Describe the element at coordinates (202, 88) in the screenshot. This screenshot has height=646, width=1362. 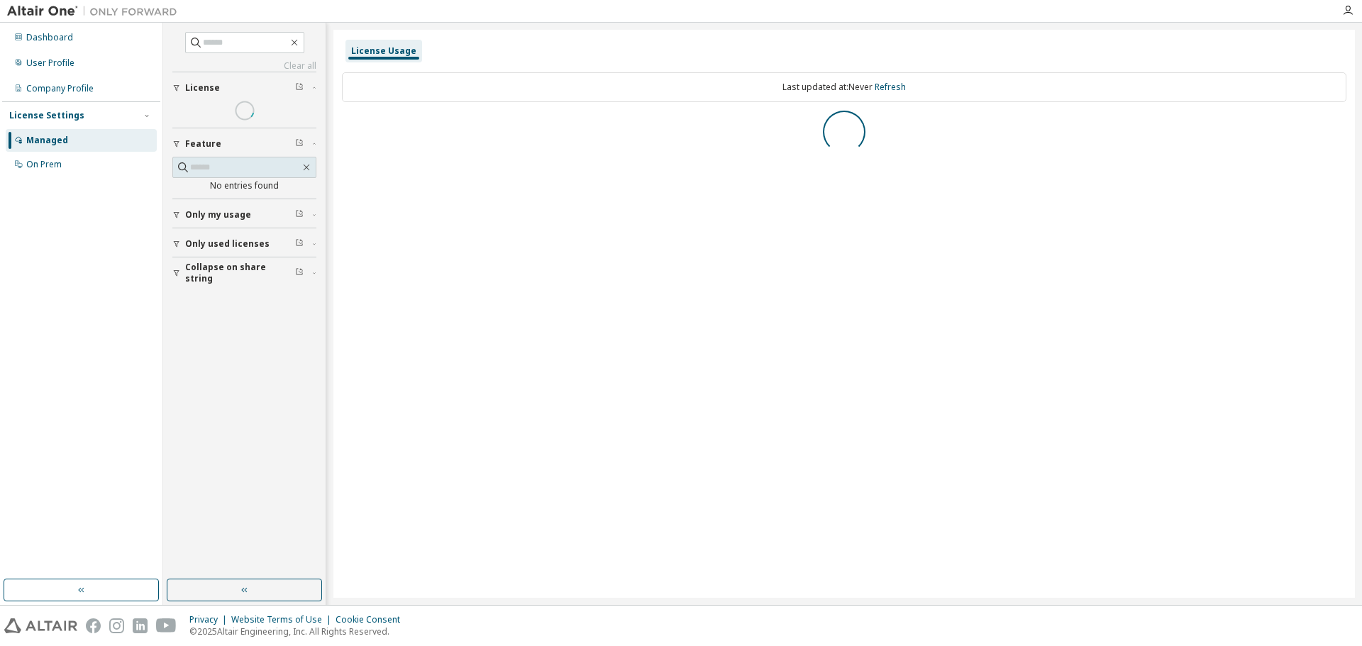
I see `span: License` at that location.